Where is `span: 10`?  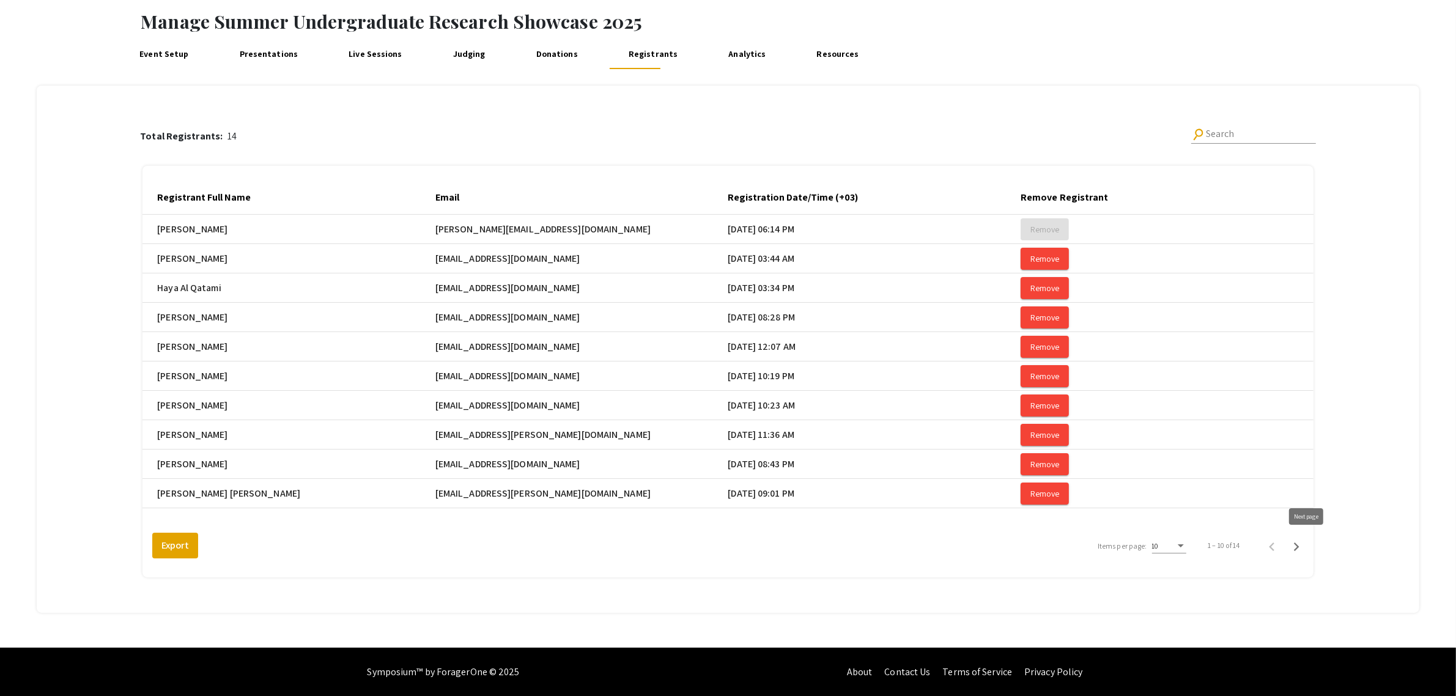
span: 10 is located at coordinates (1155, 545).